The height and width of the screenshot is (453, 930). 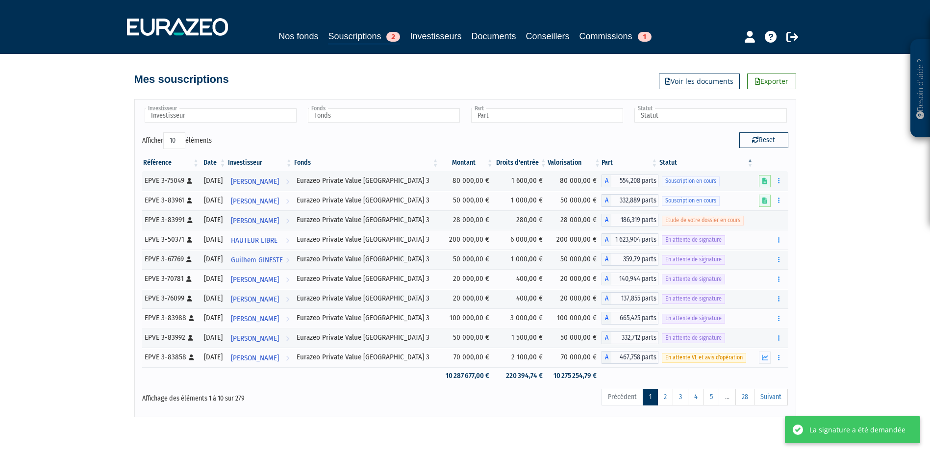 What do you see at coordinates (171, 163) in the screenshot?
I see `th: Référence : activer pour trier la colonne par ordre croissant` at bounding box center [171, 163].